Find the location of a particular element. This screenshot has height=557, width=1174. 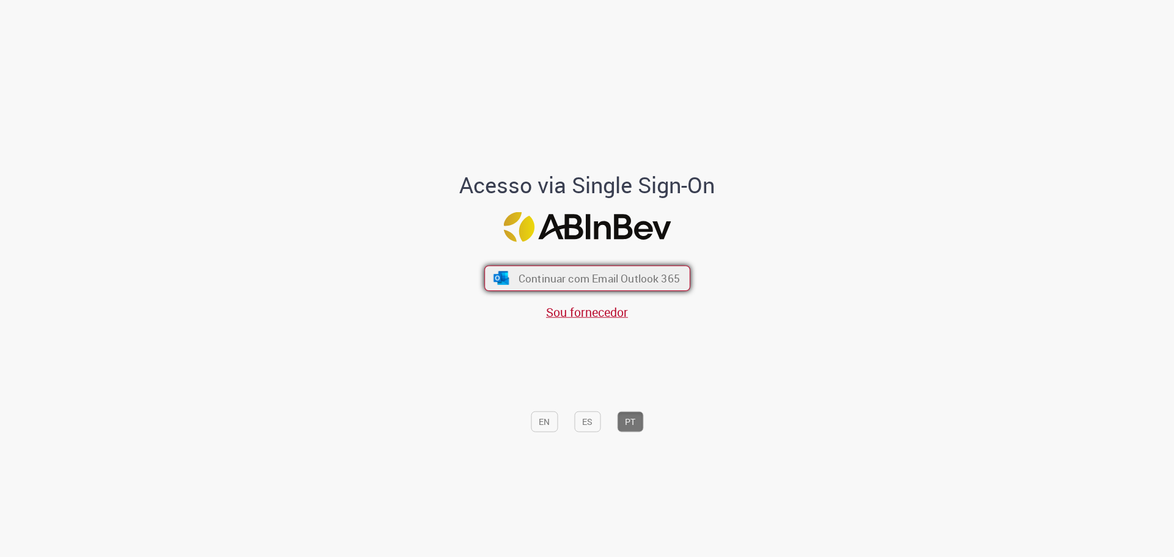

span: Continuar com Email Outlook 365 is located at coordinates (598, 277).